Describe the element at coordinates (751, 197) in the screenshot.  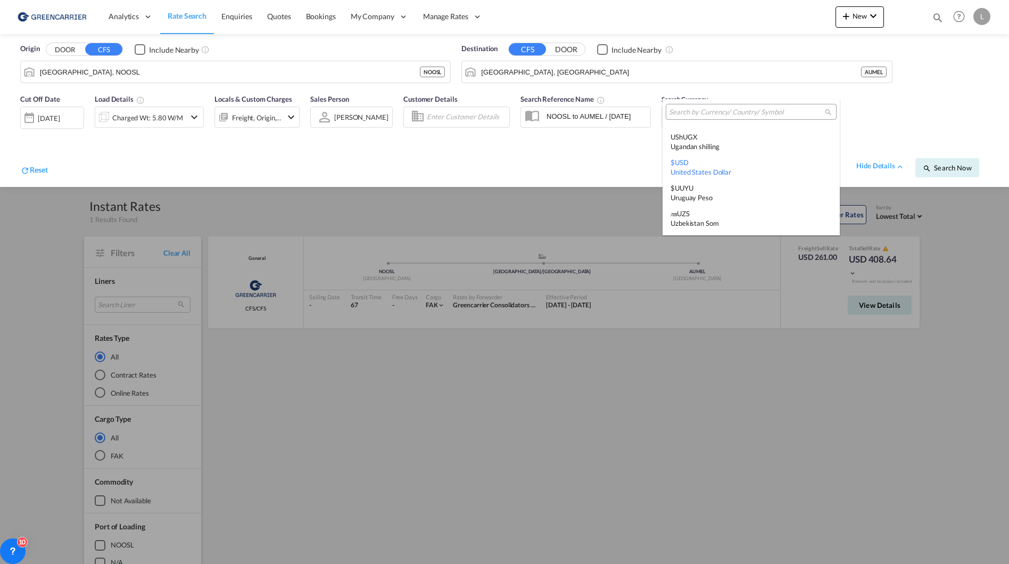
I see `div: Uruguay Peso` at that location.